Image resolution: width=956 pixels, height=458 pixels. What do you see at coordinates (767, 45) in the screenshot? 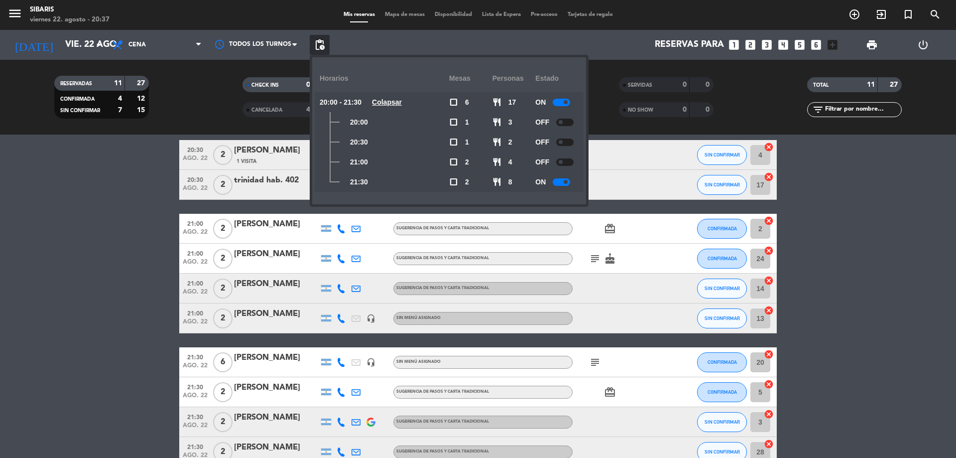
I see `i: looks_3` at bounding box center [767, 45].